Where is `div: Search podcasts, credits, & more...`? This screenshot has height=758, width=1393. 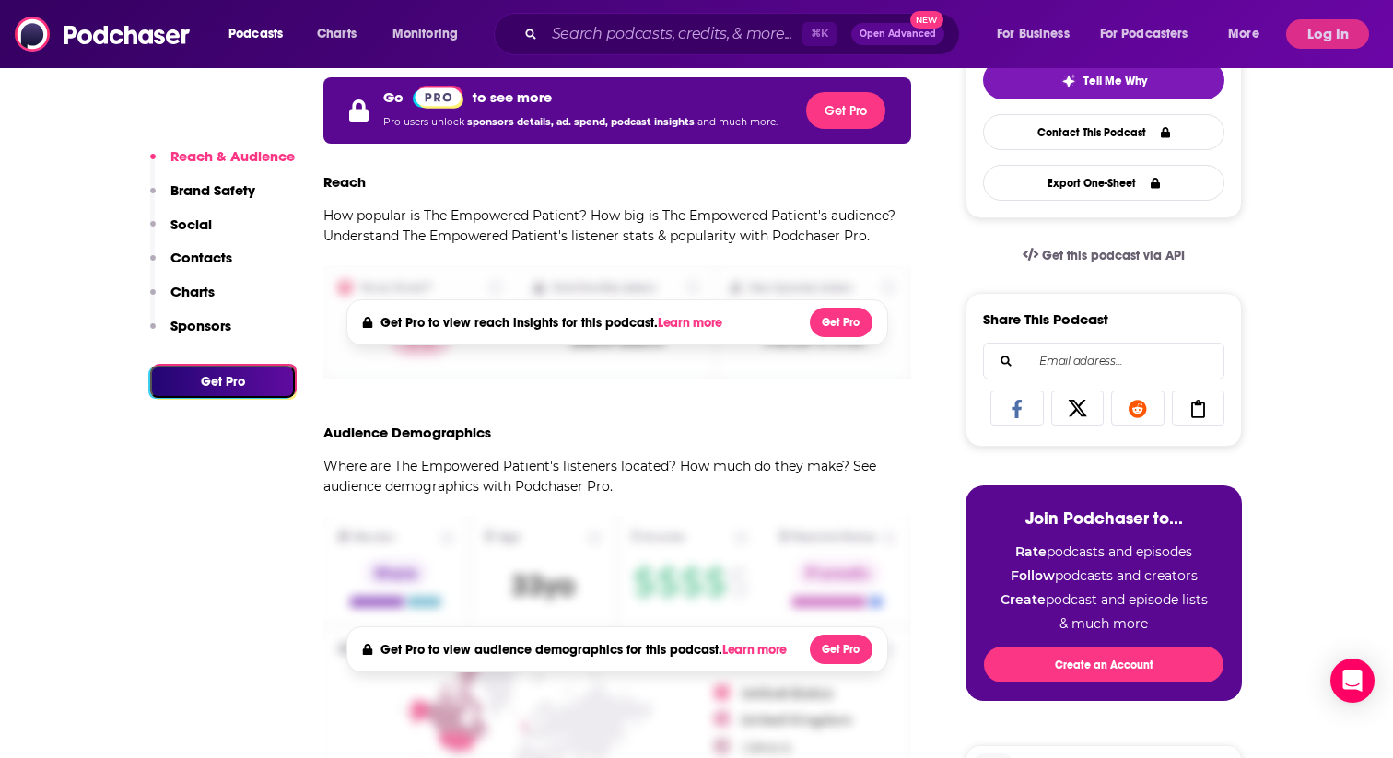
div: Search podcasts, credits, & more... is located at coordinates (745, 34).